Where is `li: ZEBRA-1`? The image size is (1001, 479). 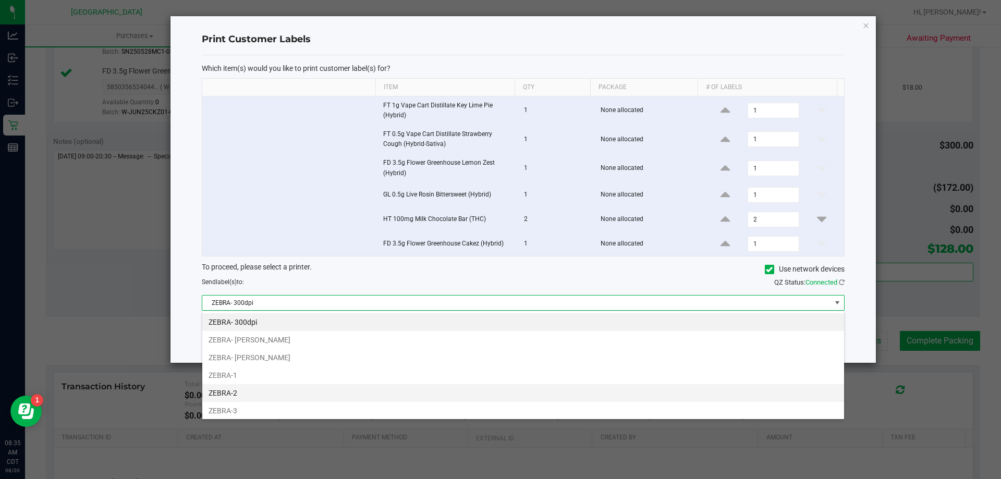 li: ZEBRA-1 is located at coordinates (523, 376).